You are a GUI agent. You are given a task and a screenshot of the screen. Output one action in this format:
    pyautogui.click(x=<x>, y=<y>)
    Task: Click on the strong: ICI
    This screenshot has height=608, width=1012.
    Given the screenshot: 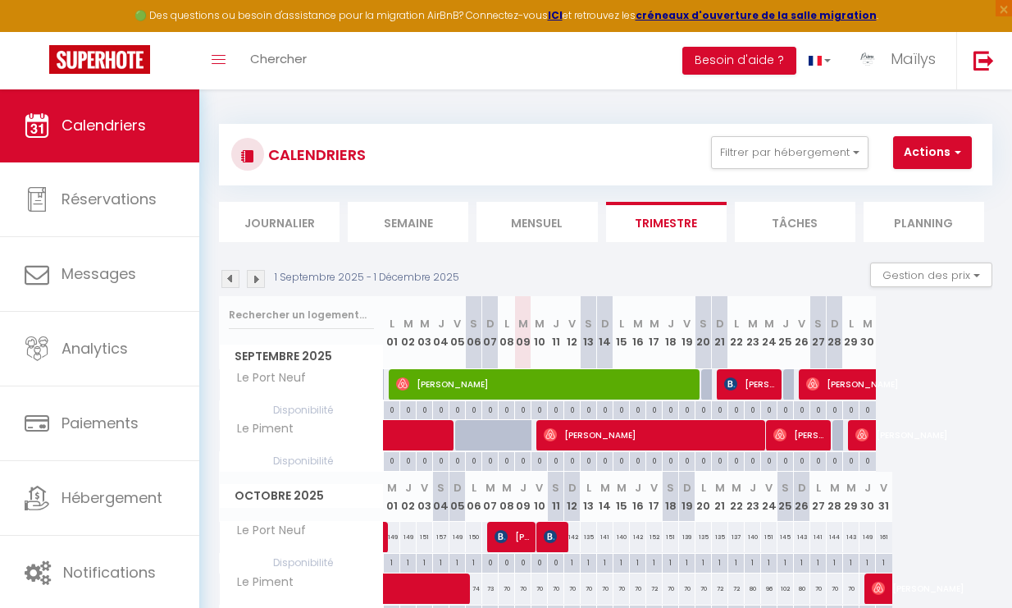 What is the action you would take?
    pyautogui.click(x=555, y=15)
    